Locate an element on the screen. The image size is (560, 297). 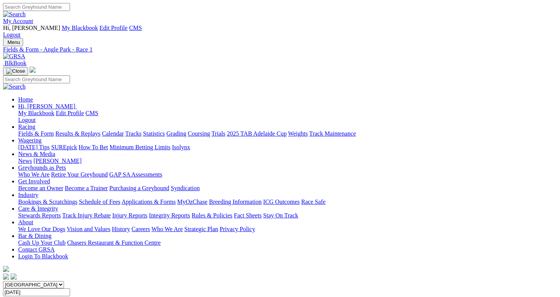
img: facebook.svg is located at coordinates (6, 276).